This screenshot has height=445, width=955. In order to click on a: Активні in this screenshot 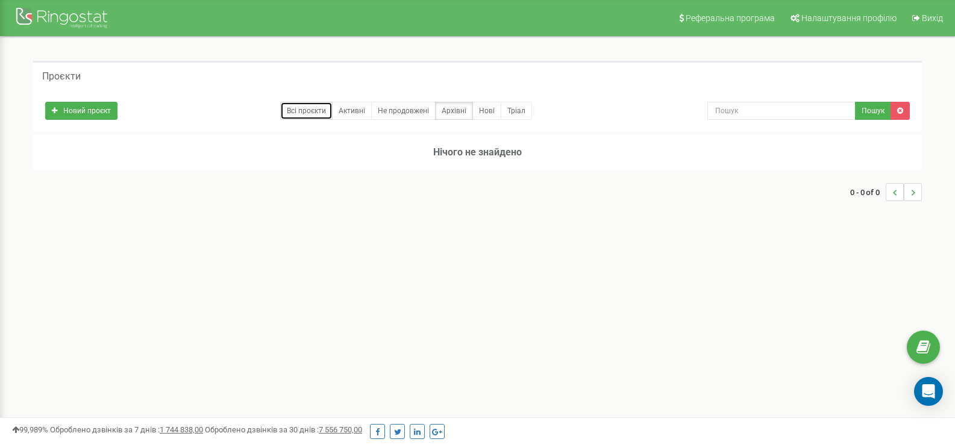, I will do `click(352, 111)`.